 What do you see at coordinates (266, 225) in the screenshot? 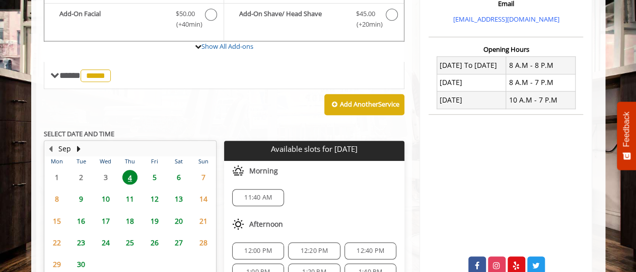
I see `span: Afternoon` at bounding box center [266, 225].